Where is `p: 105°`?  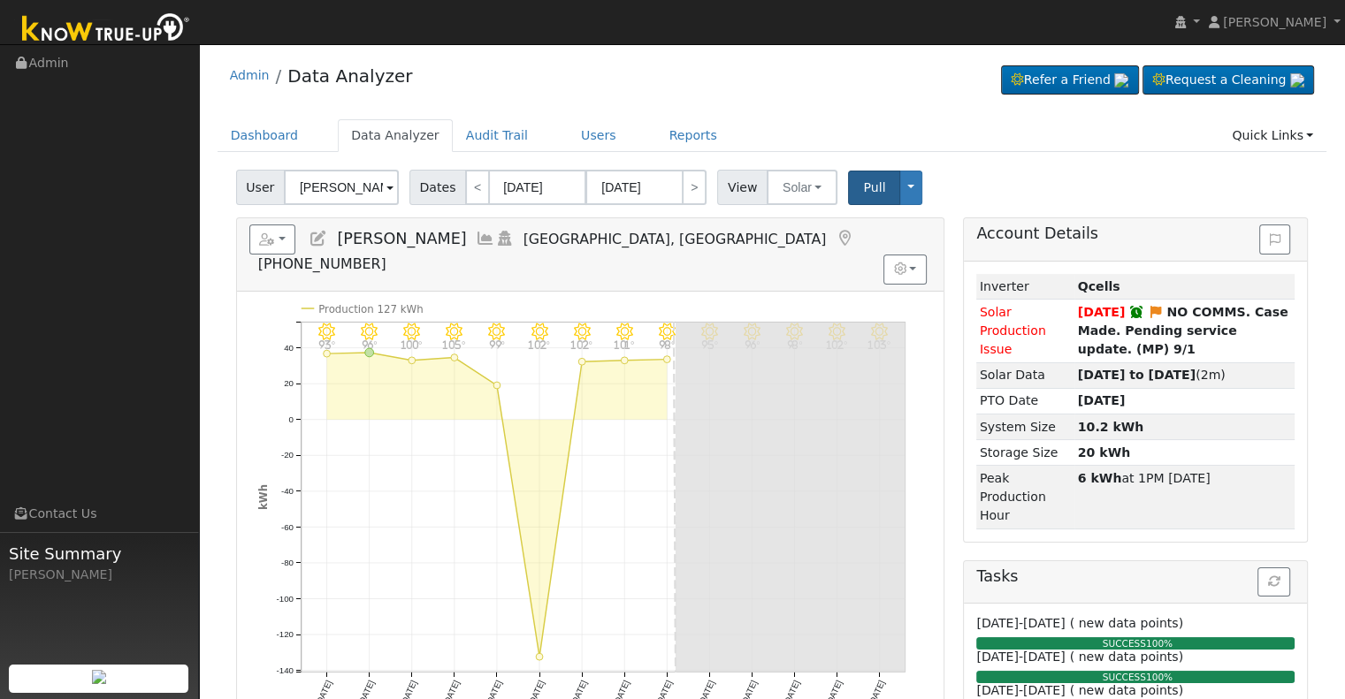 p: 105° is located at coordinates (454, 344).